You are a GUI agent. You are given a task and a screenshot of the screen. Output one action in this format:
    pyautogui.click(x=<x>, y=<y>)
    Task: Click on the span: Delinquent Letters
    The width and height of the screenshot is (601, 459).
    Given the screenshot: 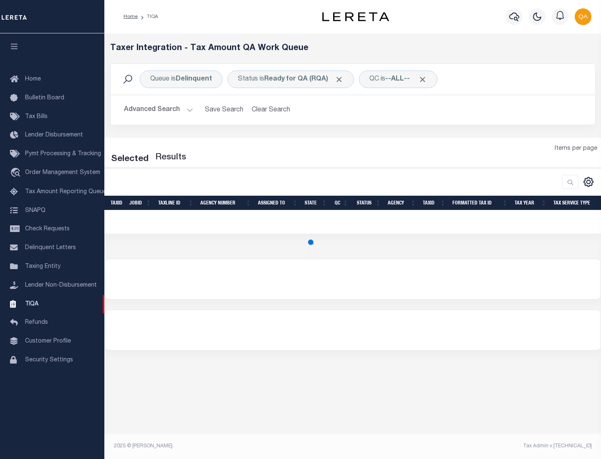 What is the action you would take?
    pyautogui.click(x=51, y=248)
    